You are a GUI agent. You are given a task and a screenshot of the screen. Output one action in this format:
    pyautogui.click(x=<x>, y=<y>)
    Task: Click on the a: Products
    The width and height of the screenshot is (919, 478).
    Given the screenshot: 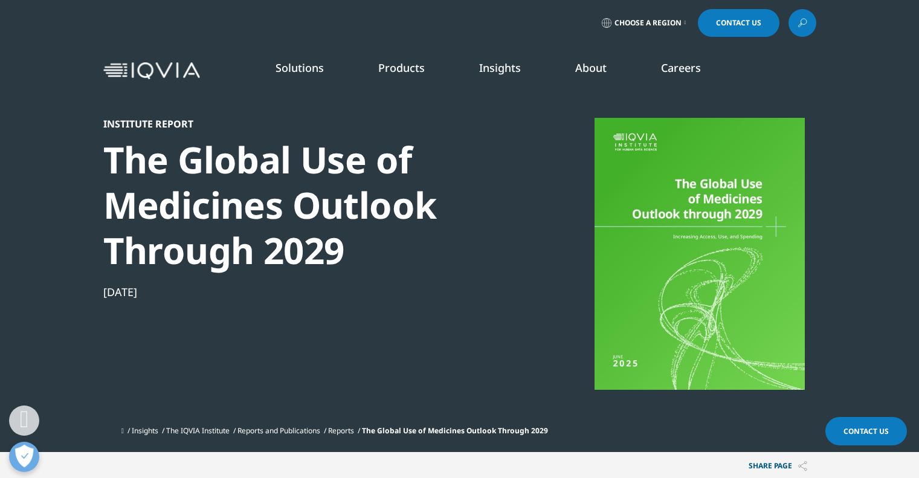 What is the action you would take?
    pyautogui.click(x=401, y=68)
    